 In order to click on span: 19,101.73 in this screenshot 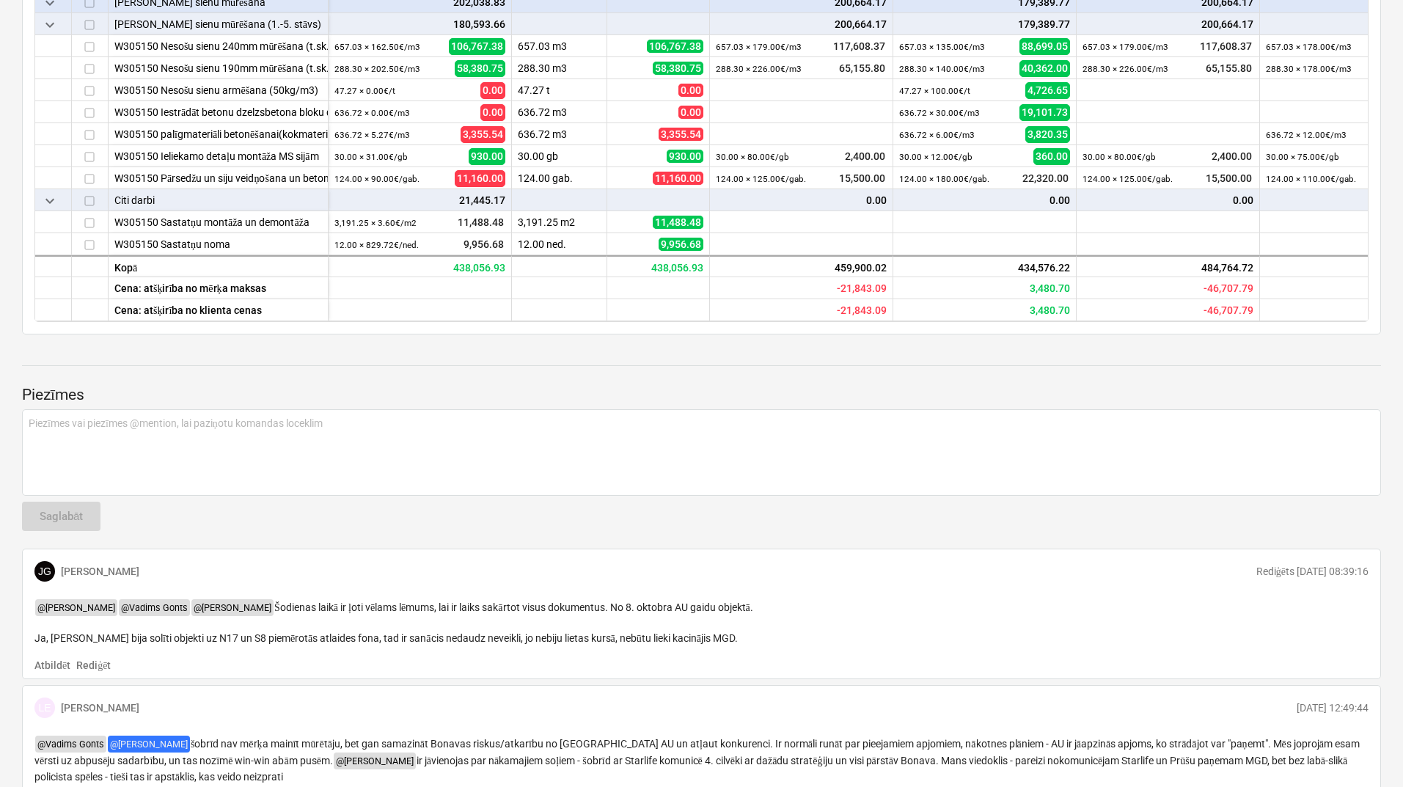, I will do `click(1045, 112)`.